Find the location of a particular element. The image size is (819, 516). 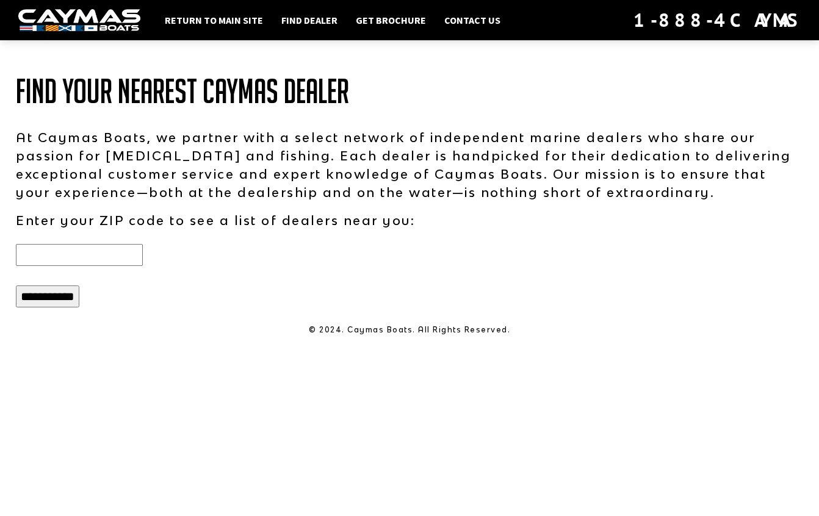

p: © 2024. Caymas Boats. All Rights Reserved. is located at coordinates (410, 330).